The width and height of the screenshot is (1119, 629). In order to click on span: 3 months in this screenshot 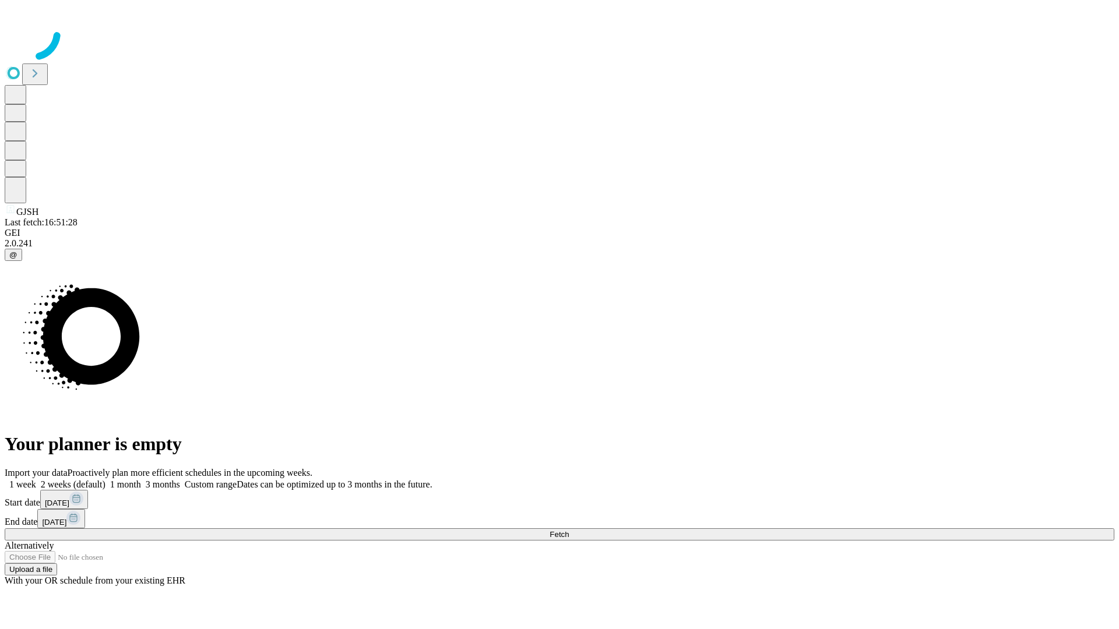, I will do `click(163, 484)`.